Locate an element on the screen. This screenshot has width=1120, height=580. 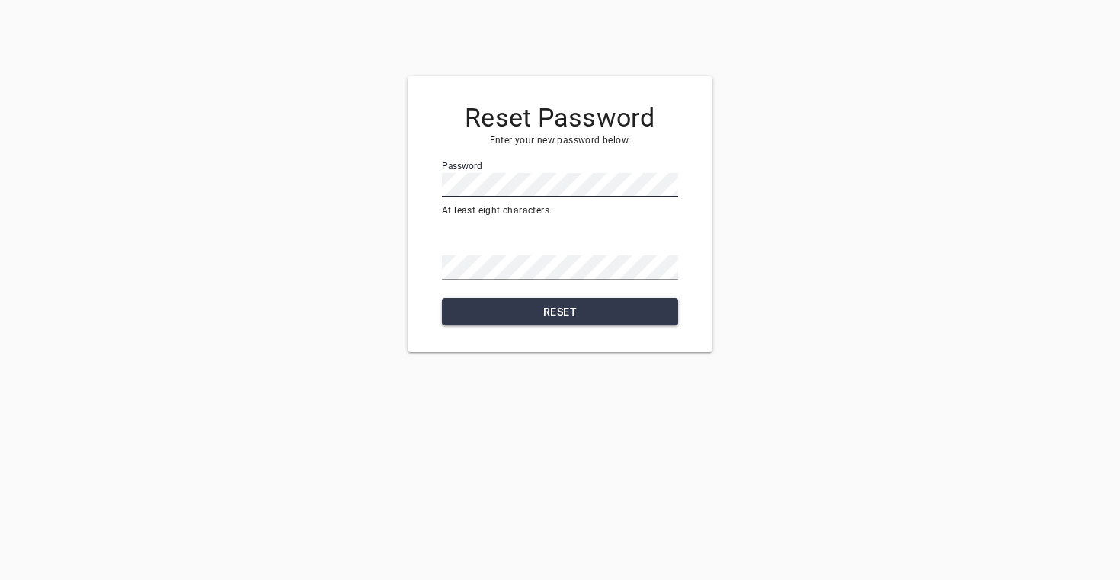
span: At least eight characters. is located at coordinates (560, 211).